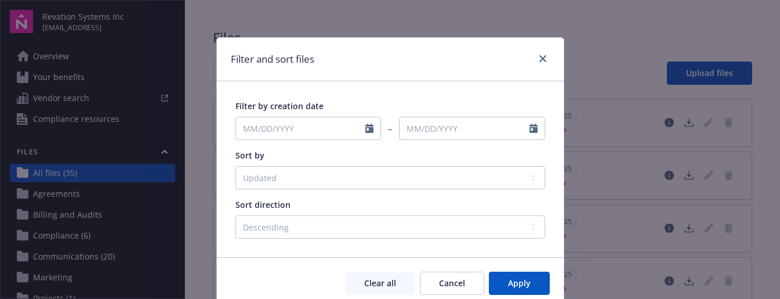  Describe the element at coordinates (263, 204) in the screenshot. I see `span: Sort direction` at that location.